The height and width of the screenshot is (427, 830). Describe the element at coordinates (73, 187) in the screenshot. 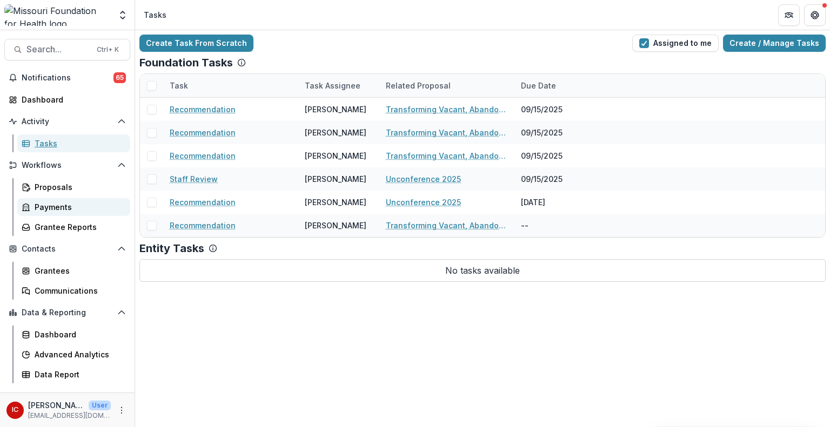

I see `a: Proposals` at that location.